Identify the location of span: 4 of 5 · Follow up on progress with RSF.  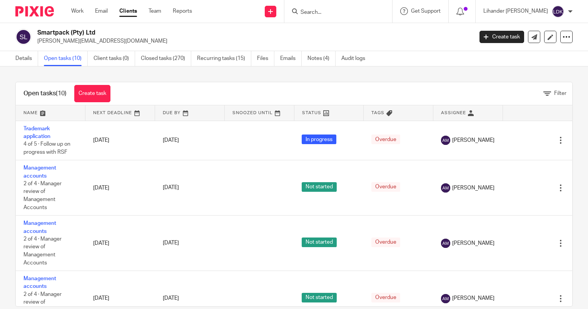
(47, 148).